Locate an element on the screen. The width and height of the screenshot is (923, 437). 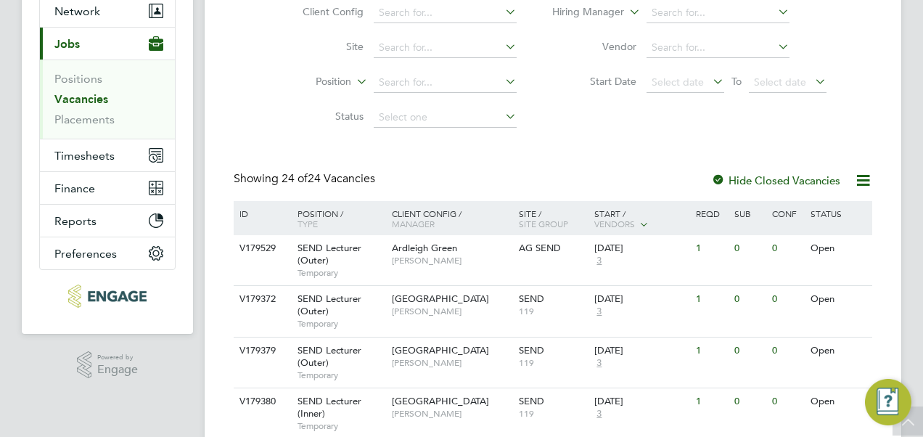
div: Conf is located at coordinates (787, 213).